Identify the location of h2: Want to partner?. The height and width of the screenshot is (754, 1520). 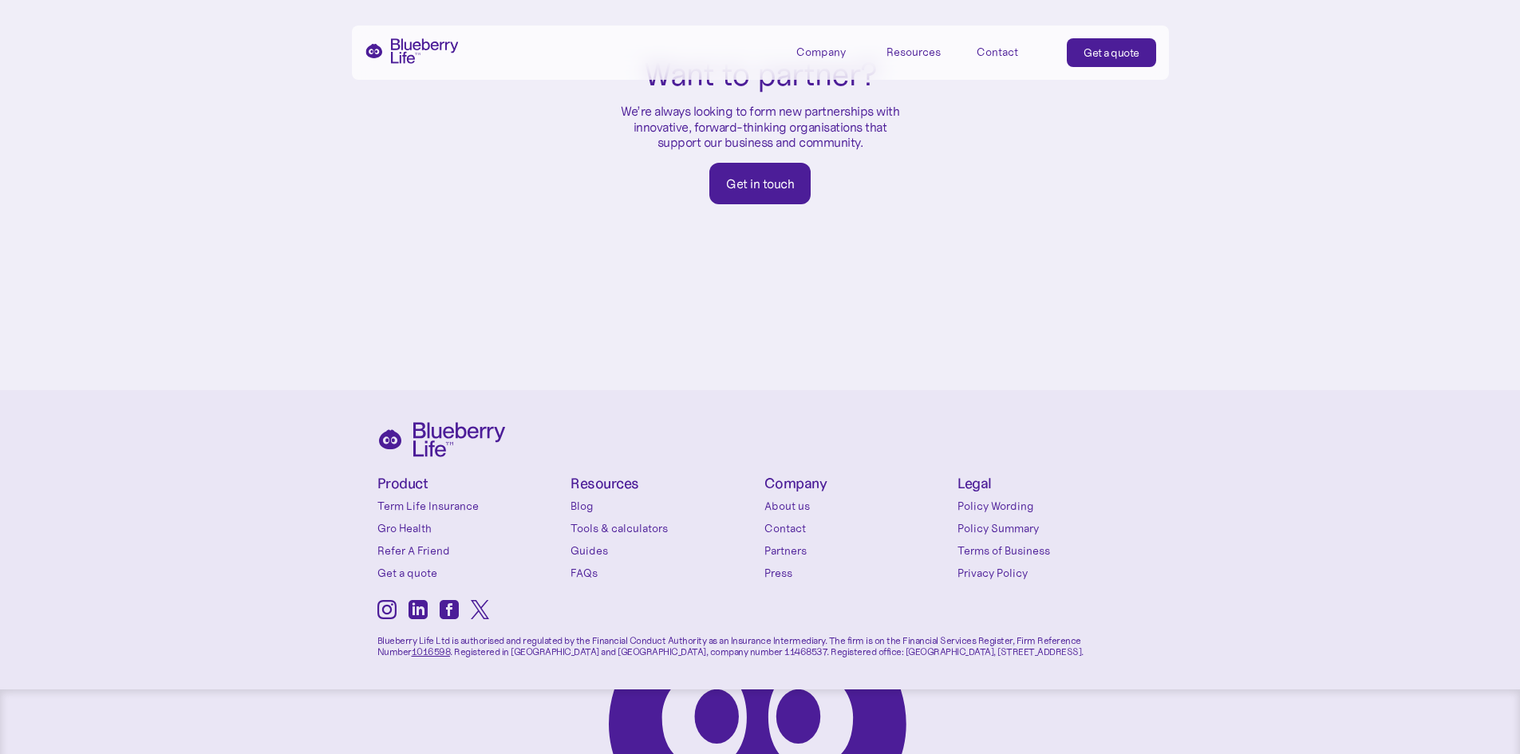
(761, 74).